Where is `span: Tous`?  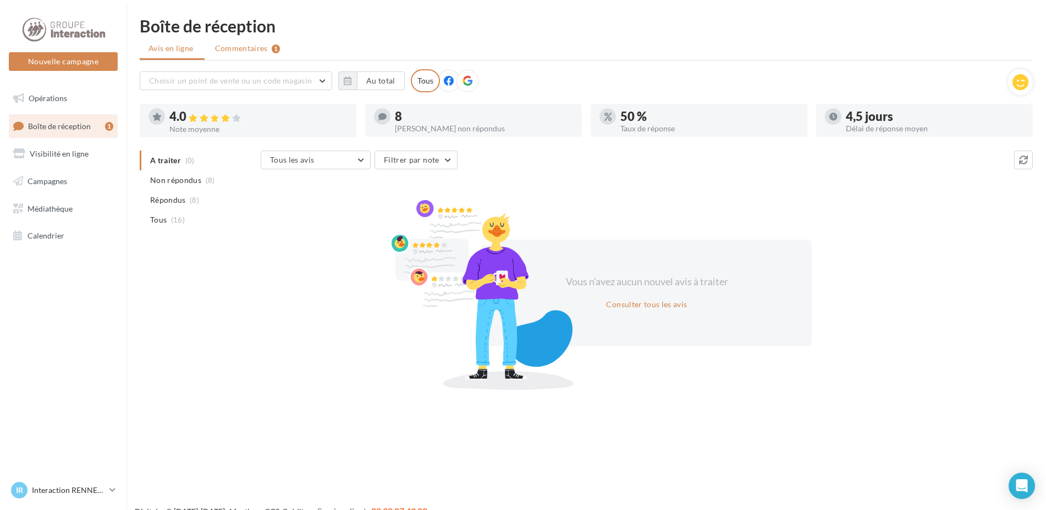
span: Tous is located at coordinates (158, 220).